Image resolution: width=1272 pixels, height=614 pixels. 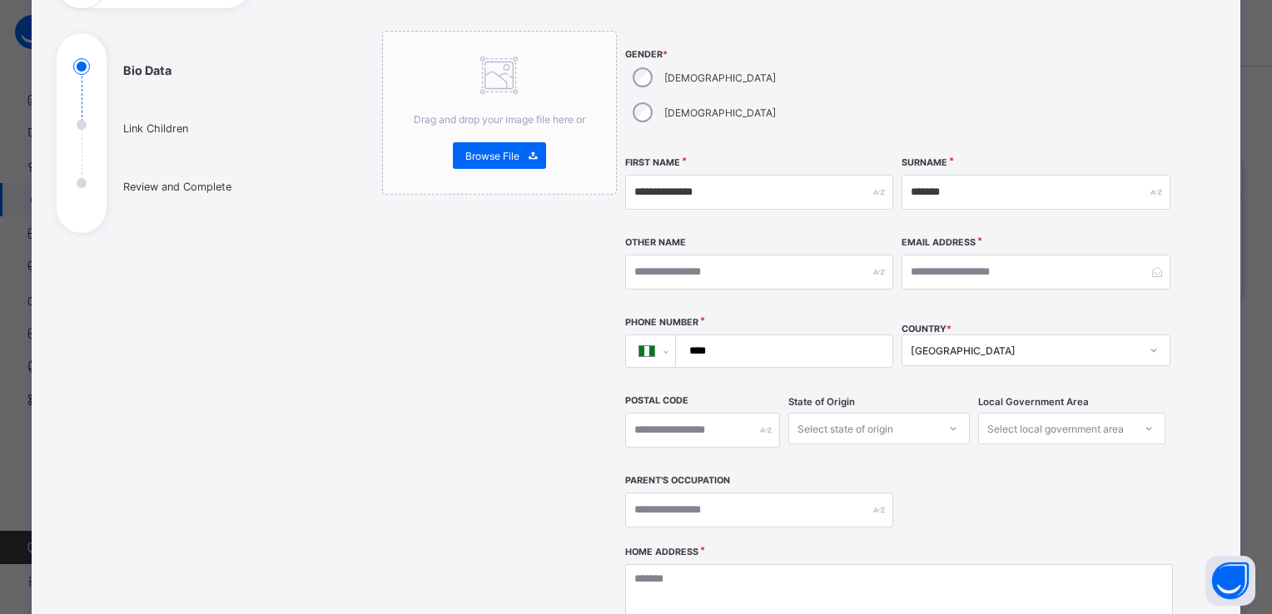 What do you see at coordinates (657, 400) in the screenshot?
I see `label: Postal Code` at bounding box center [657, 400].